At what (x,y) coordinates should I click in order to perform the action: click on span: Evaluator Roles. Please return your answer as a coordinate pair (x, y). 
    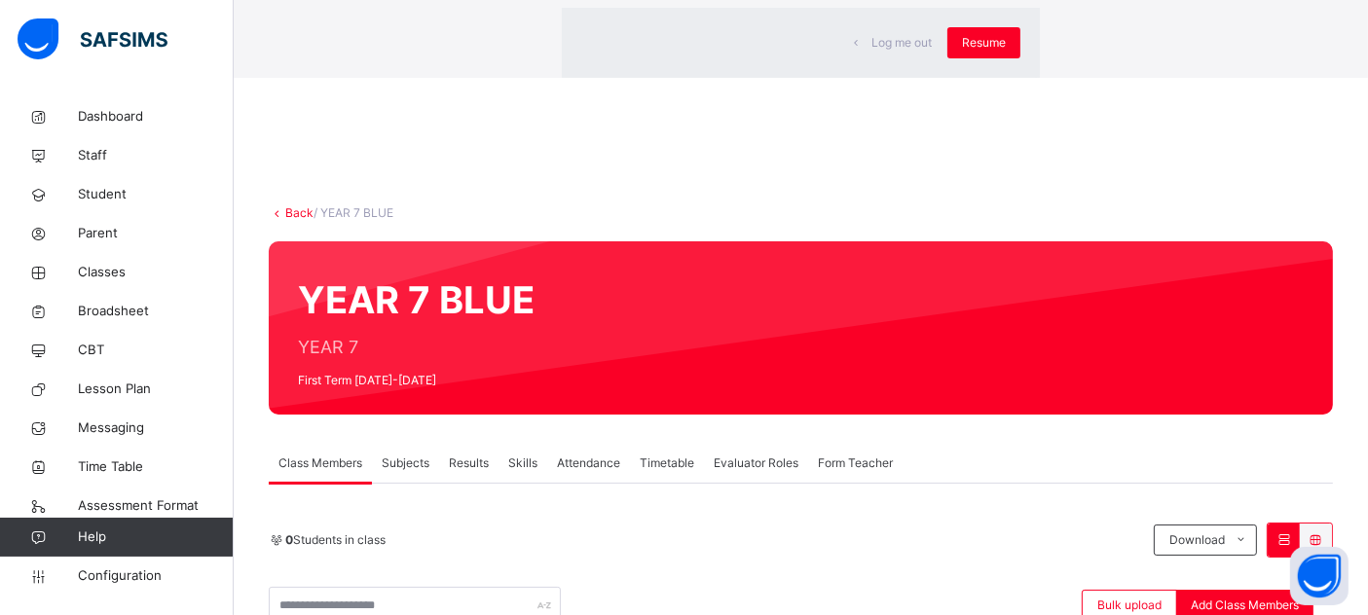
    Looking at the image, I should click on (755, 463).